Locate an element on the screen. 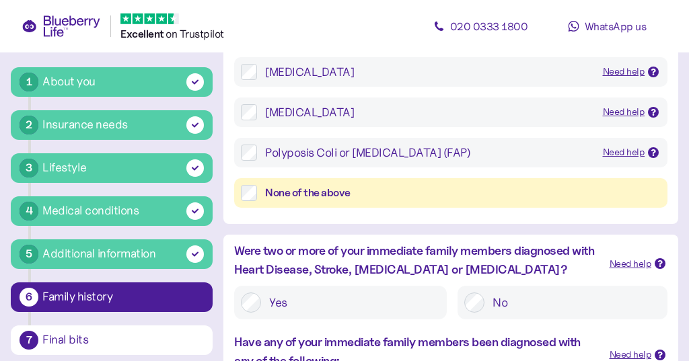  span: Excellent ️ is located at coordinates (143, 34).